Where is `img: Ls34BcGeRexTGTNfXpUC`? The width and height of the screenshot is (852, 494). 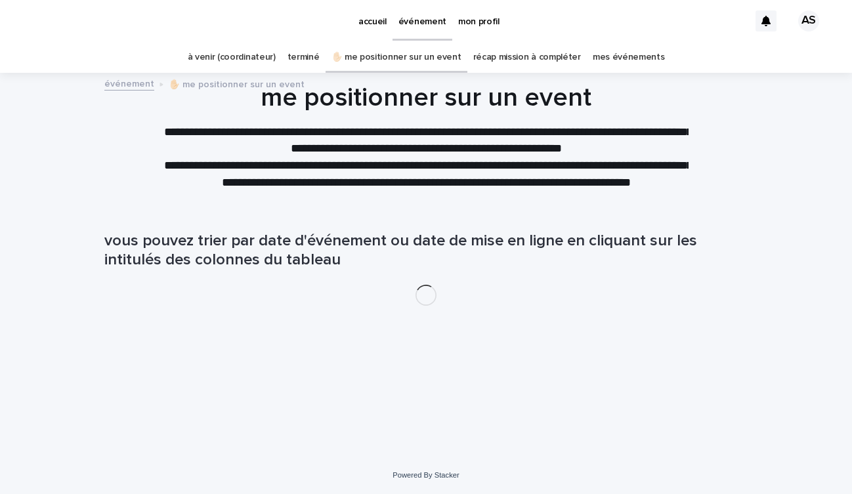 img: Ls34BcGeRexTGTNfXpUC is located at coordinates (90, 21).